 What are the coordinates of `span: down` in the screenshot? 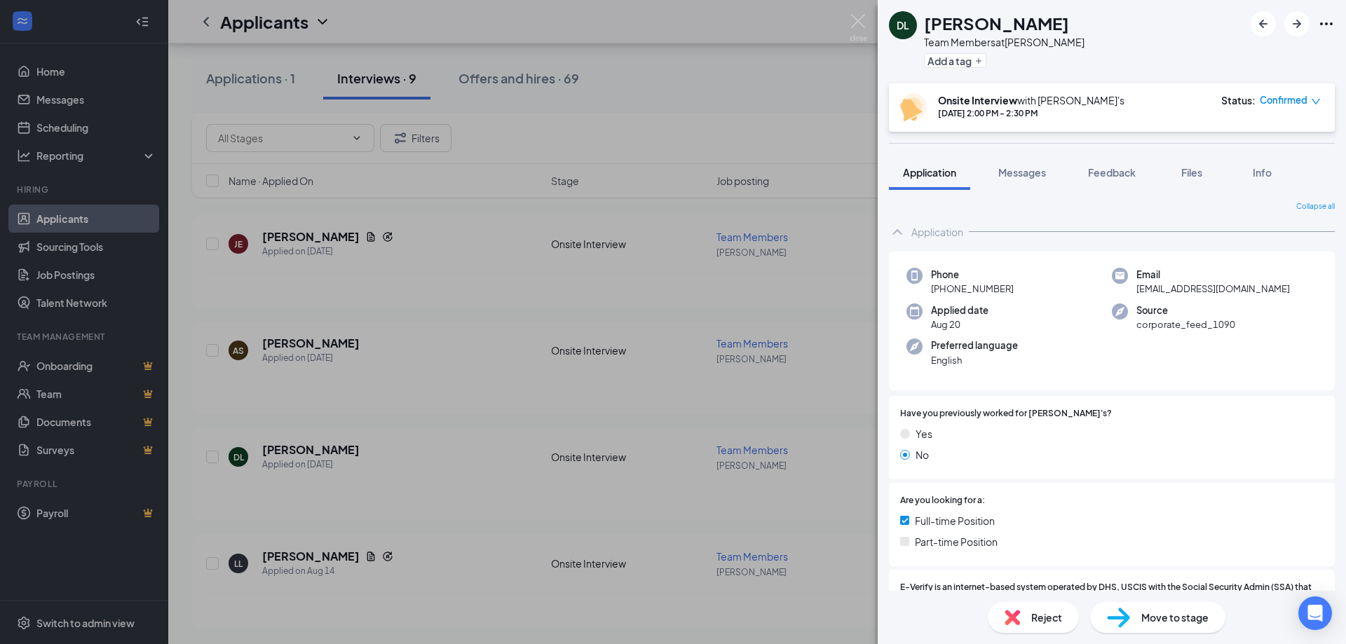 It's located at (1315, 102).